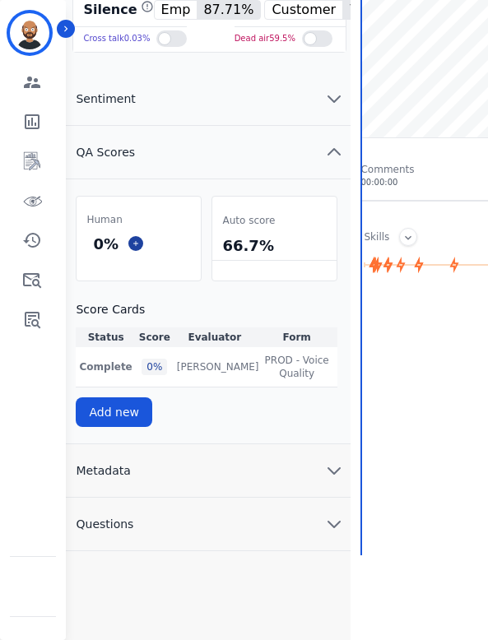 This screenshot has width=488, height=640. I want to click on span: PROD - Voice Quality, so click(297, 367).